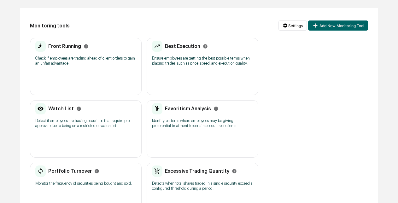 This screenshot has height=203, width=398. Describe the element at coordinates (50, 26) in the screenshot. I see `h2: Monitoring tools` at that location.